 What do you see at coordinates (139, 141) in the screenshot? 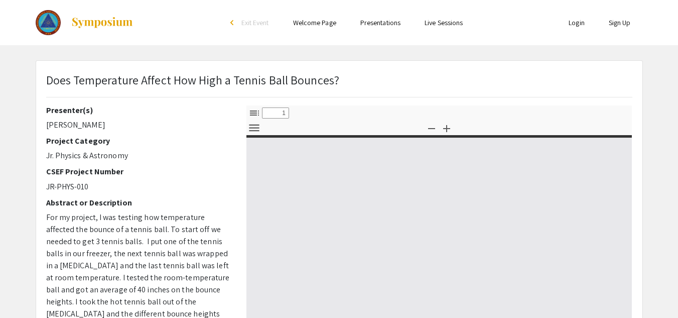
I see `h2: Project Category` at bounding box center [139, 141].